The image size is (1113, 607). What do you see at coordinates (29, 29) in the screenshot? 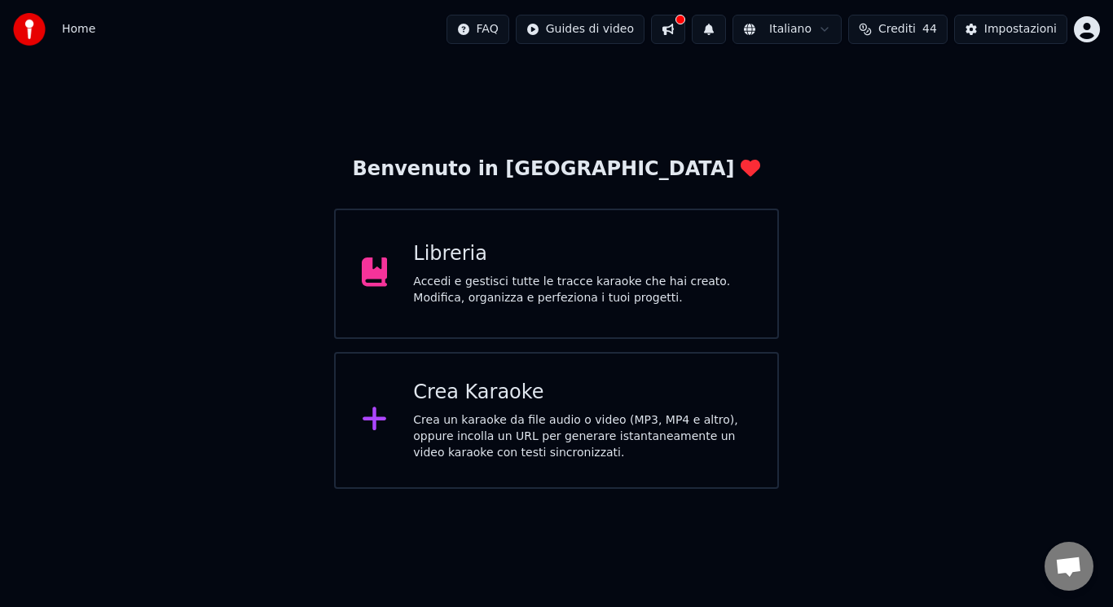
I see `img: youka` at bounding box center [29, 29].